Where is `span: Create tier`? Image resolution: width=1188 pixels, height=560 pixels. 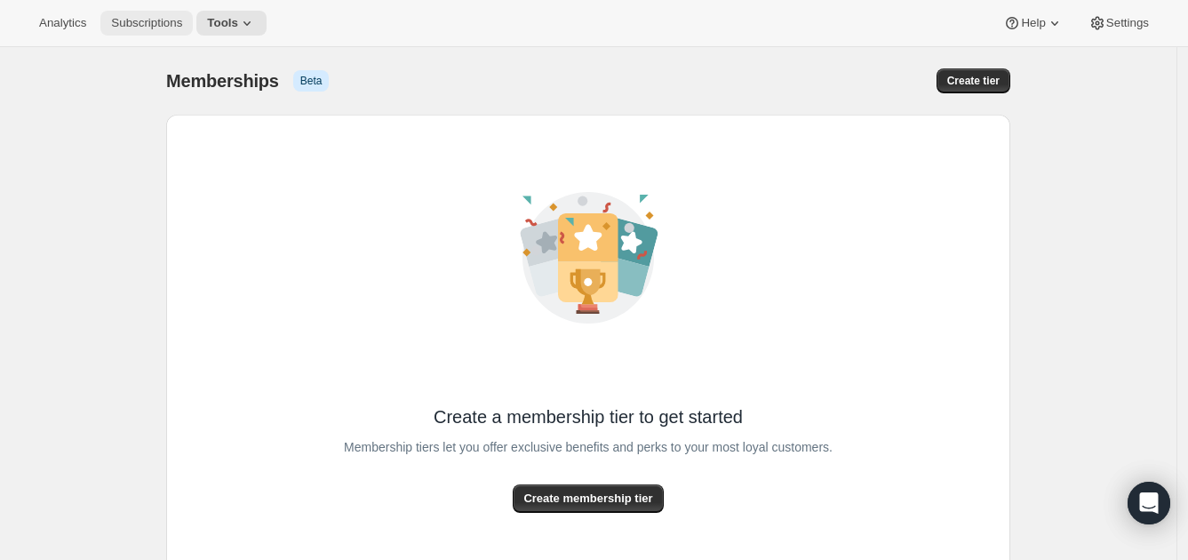
span: Create tier is located at coordinates (973, 81).